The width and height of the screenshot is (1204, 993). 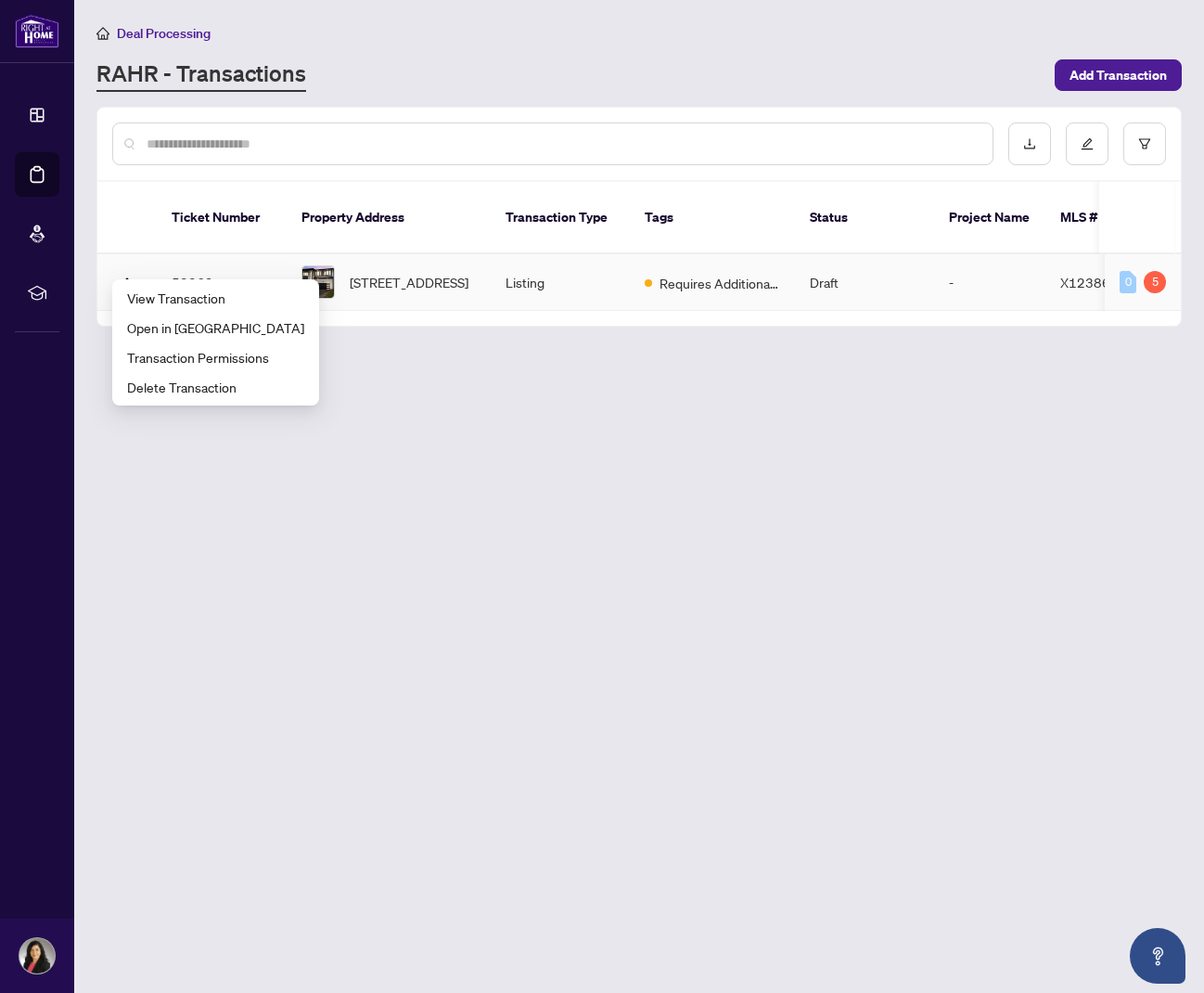 I want to click on button: filter, so click(x=1145, y=144).